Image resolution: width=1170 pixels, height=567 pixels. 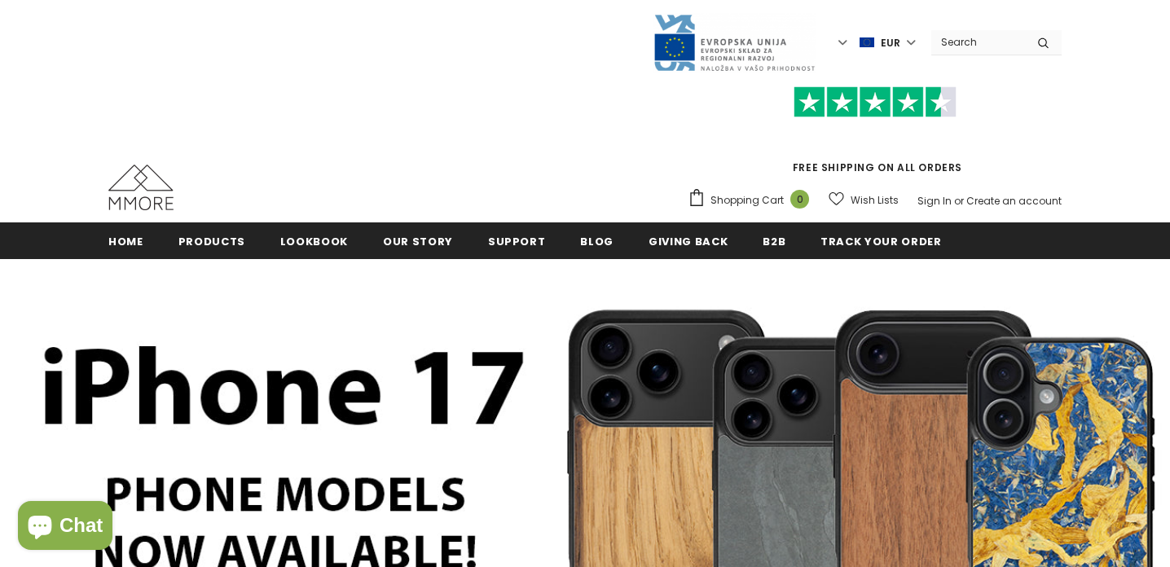 What do you see at coordinates (125, 241) in the screenshot?
I see `span: Home` at bounding box center [125, 241].